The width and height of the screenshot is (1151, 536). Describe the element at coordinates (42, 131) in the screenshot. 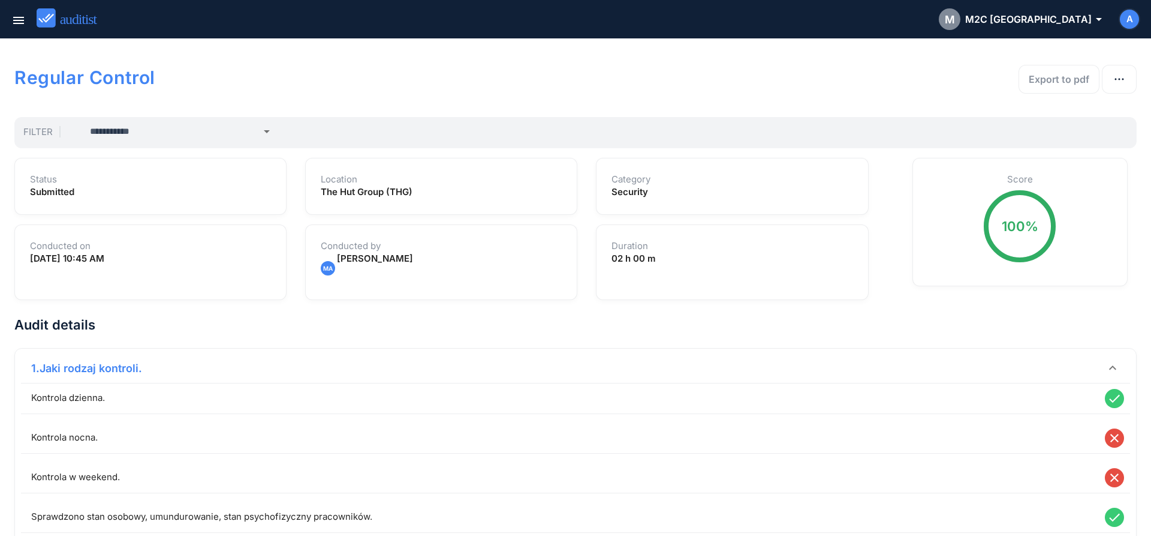

I see `span: Filter` at that location.